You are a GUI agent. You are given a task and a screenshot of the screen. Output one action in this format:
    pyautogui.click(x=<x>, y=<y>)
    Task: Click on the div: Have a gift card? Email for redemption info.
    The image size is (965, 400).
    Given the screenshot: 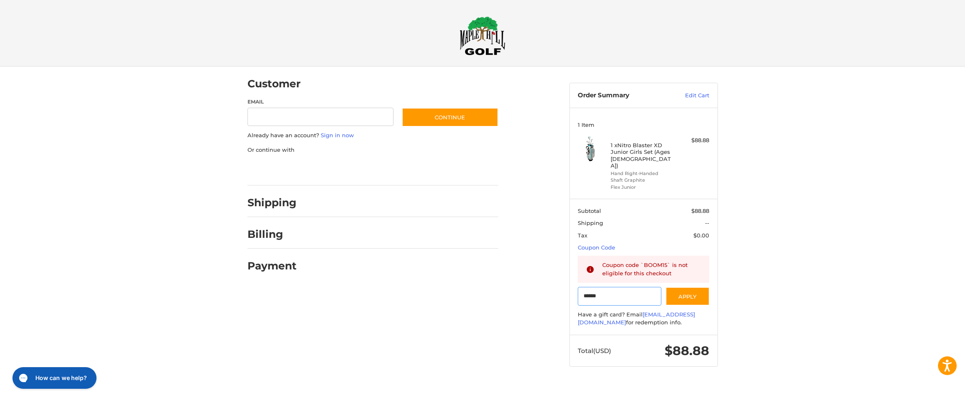 What is the action you would take?
    pyautogui.click(x=644, y=319)
    